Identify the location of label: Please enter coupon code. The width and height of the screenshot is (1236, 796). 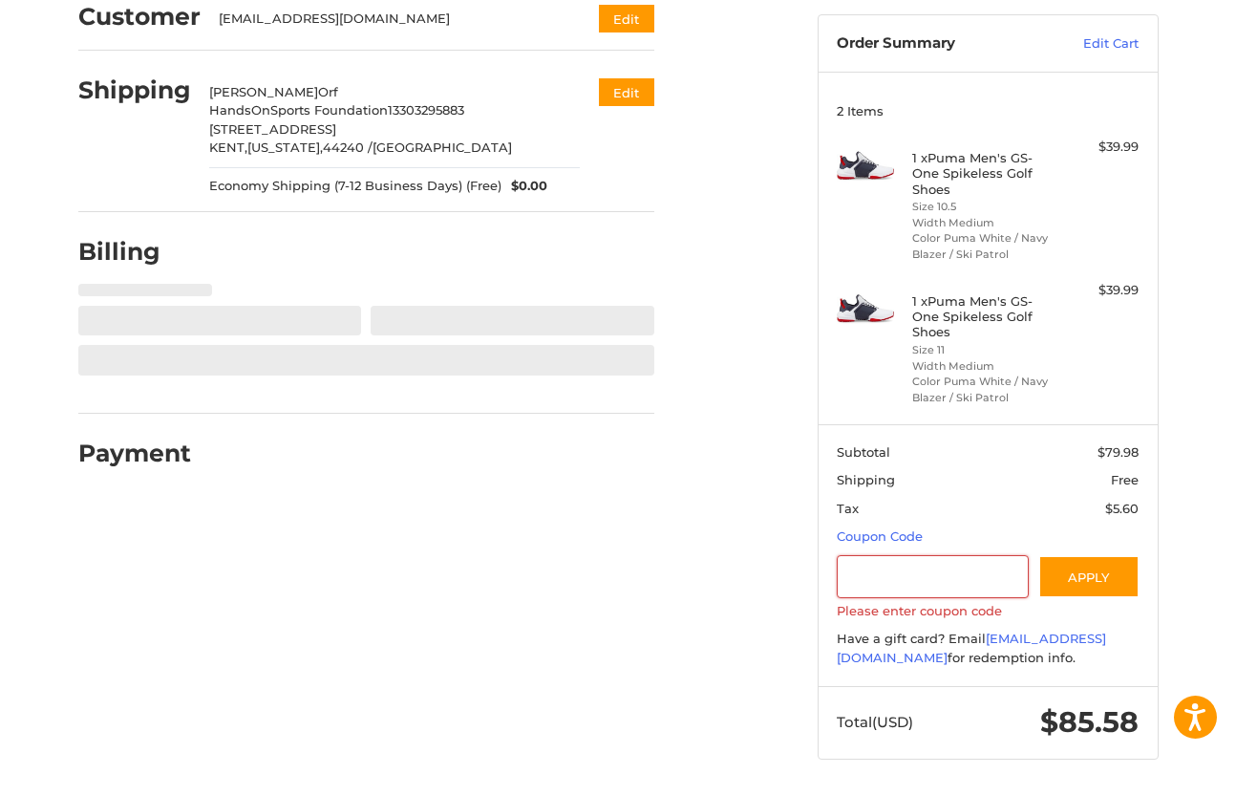
(988, 610).